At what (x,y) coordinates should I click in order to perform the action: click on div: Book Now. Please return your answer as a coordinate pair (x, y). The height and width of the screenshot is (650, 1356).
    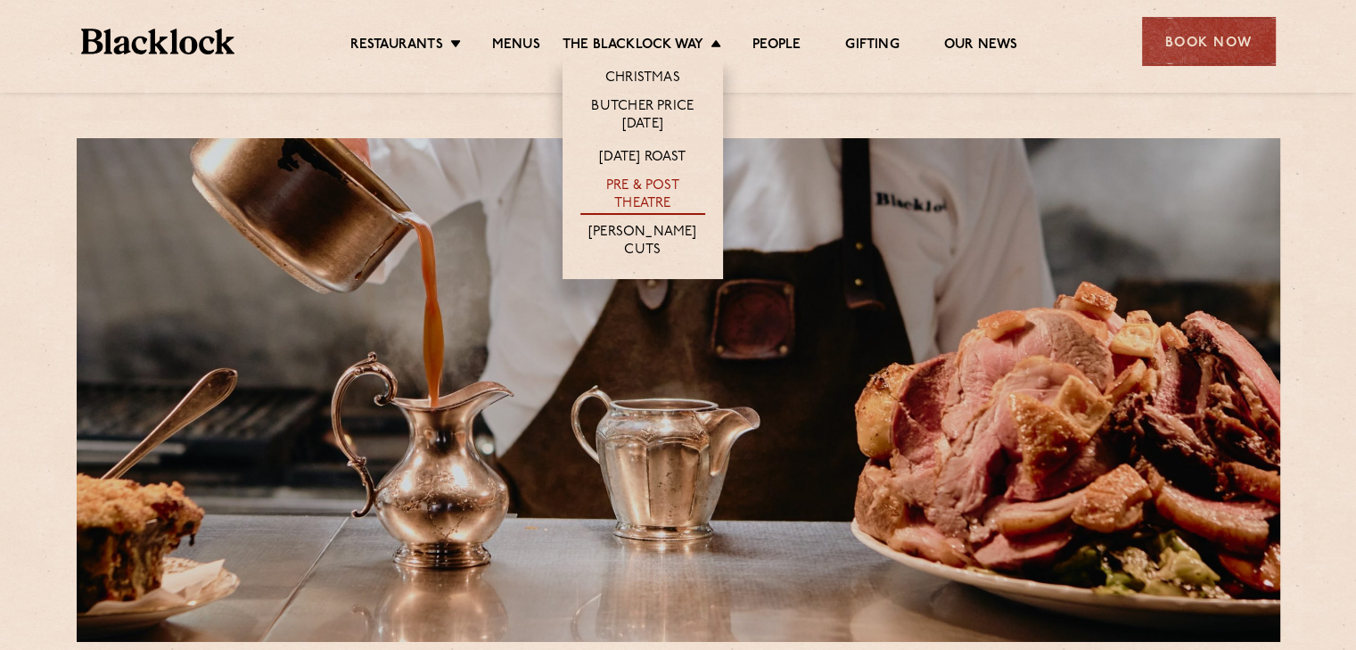
    Looking at the image, I should click on (1209, 41).